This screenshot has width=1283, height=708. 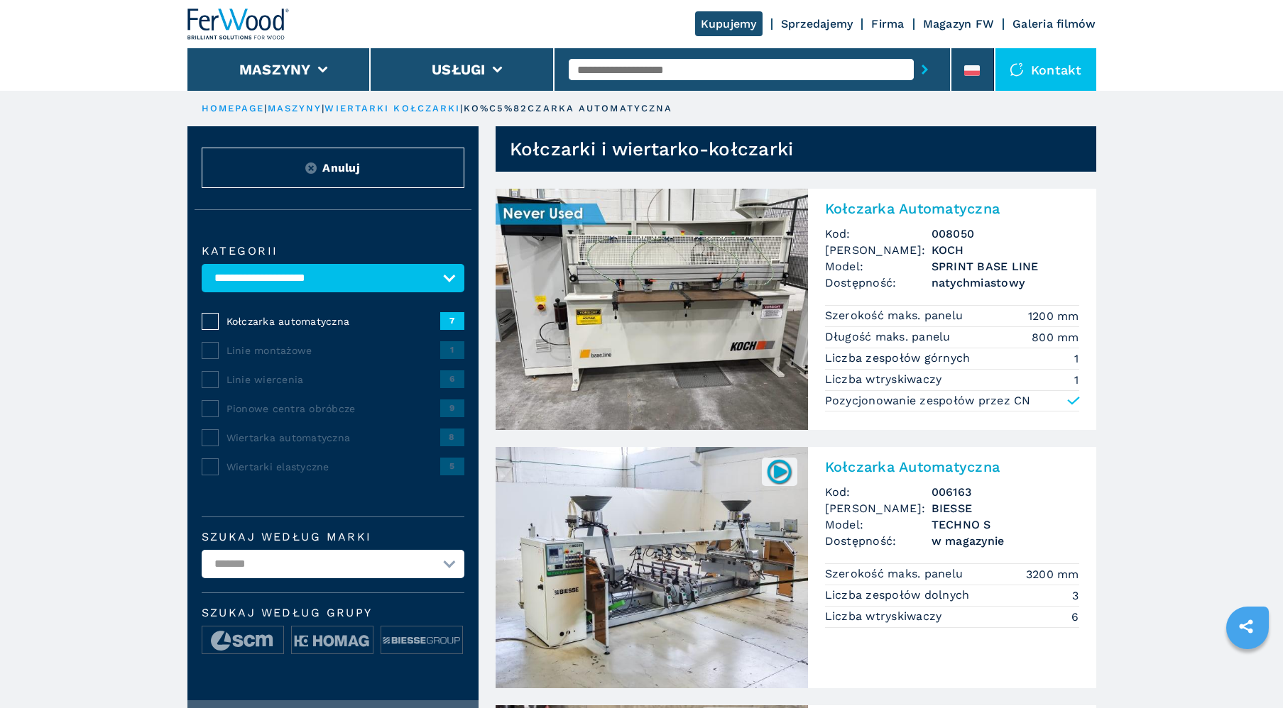 What do you see at coordinates (295, 108) in the screenshot?
I see `a: maszyny` at bounding box center [295, 108].